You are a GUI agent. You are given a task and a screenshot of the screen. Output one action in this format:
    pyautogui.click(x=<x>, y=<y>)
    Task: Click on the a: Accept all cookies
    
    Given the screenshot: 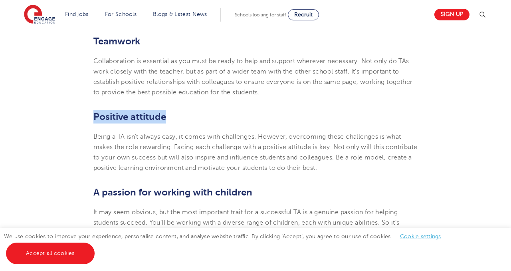 What is the action you would take?
    pyautogui.click(x=50, y=253)
    